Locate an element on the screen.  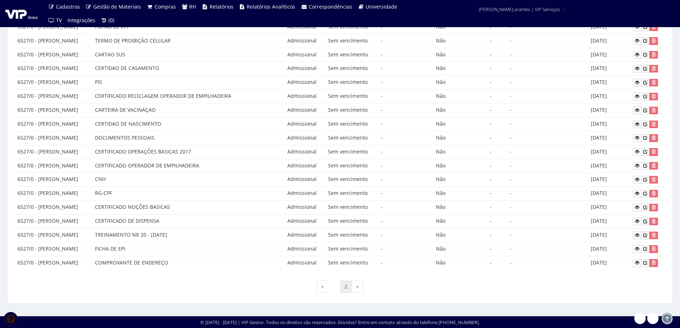
td: FICHA DE EPI is located at coordinates (188, 249).